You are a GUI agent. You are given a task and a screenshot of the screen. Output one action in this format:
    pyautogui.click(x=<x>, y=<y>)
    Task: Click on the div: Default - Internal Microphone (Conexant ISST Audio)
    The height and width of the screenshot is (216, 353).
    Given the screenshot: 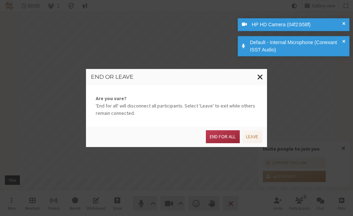 What is the action you would take?
    pyautogui.click(x=296, y=46)
    